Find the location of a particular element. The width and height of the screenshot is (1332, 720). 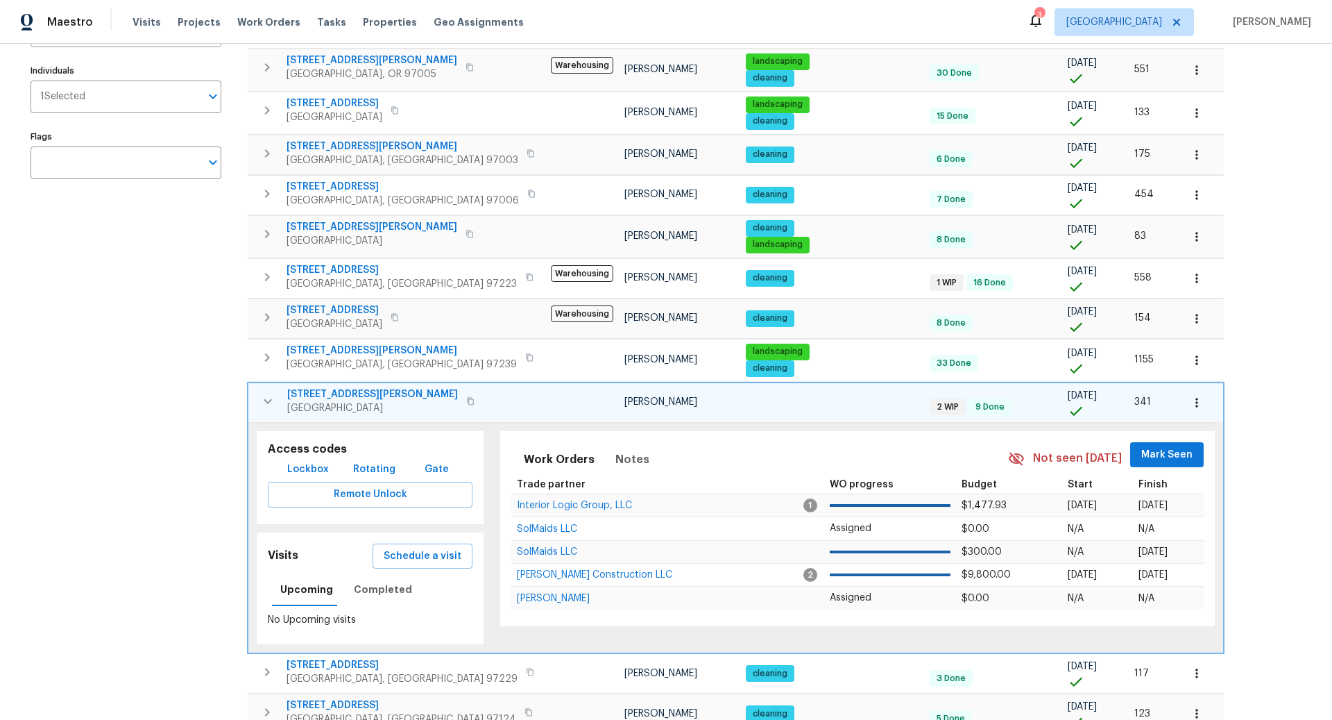

span: 2 WIP is located at coordinates (948, 407).